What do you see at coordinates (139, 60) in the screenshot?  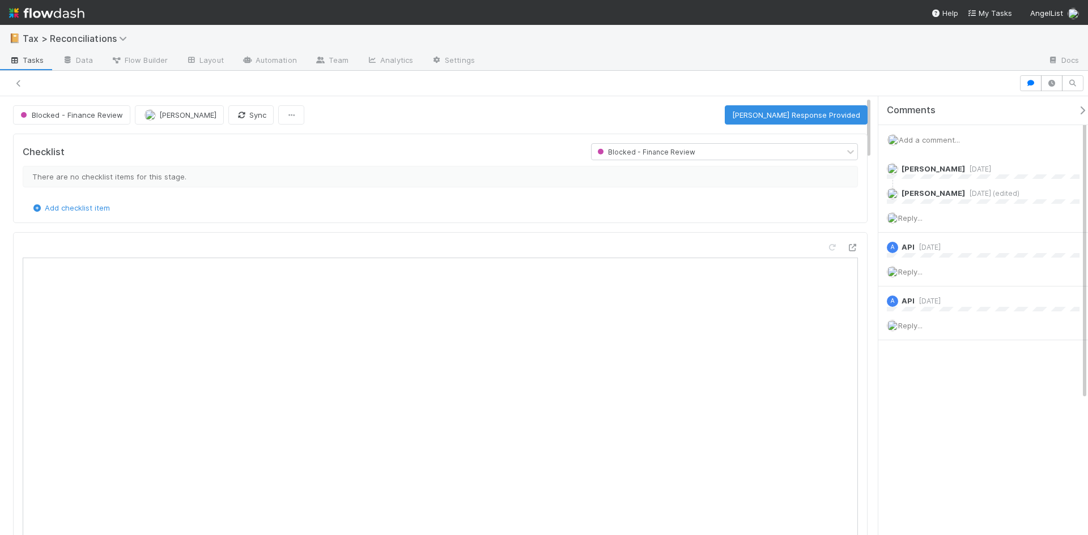 I see `span: Flow Builder` at bounding box center [139, 60].